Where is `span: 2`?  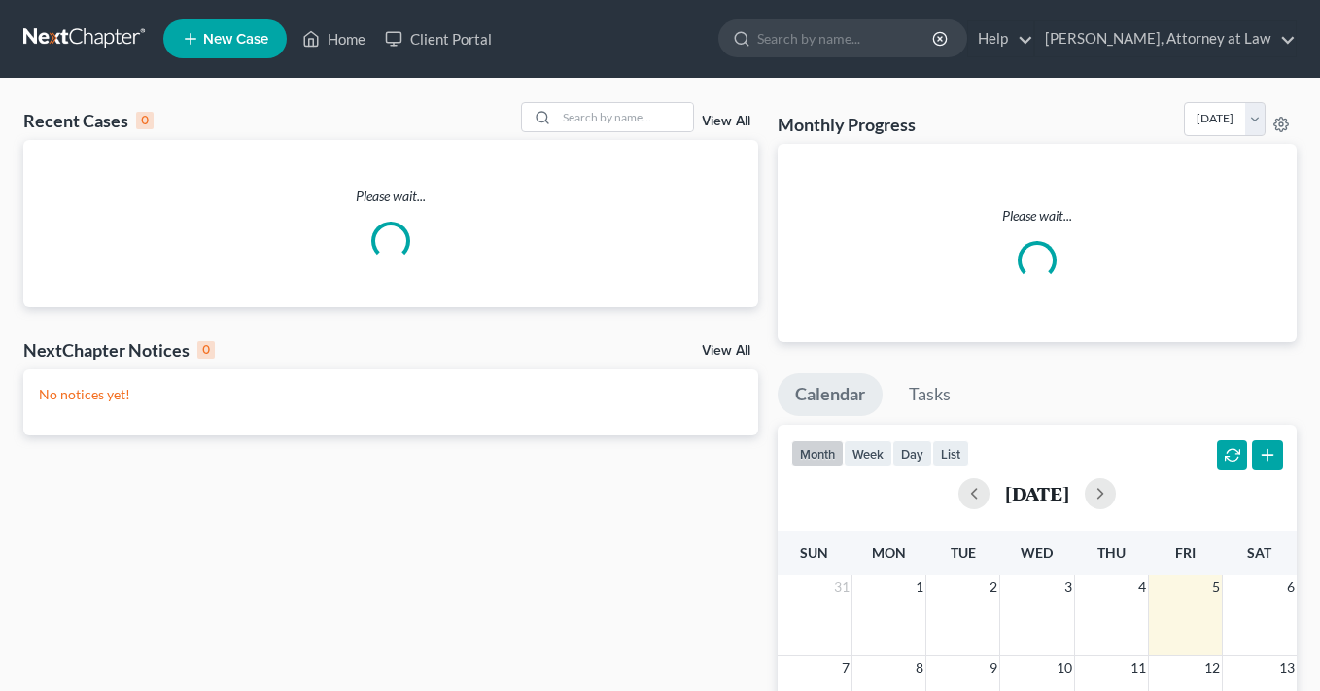 span: 2 is located at coordinates (994, 587).